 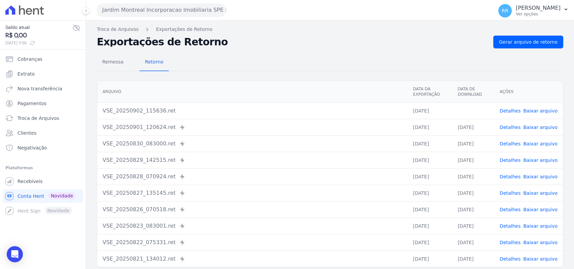 What do you see at coordinates (252, 92) in the screenshot?
I see `th: Arquivo` at bounding box center [252, 92].